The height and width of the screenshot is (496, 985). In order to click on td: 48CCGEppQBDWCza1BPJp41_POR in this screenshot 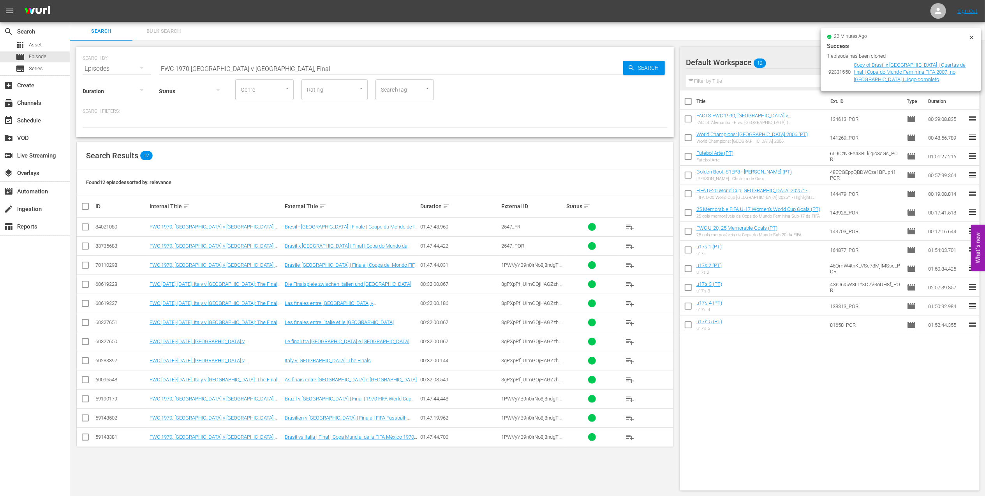, I will do `click(866, 175)`.